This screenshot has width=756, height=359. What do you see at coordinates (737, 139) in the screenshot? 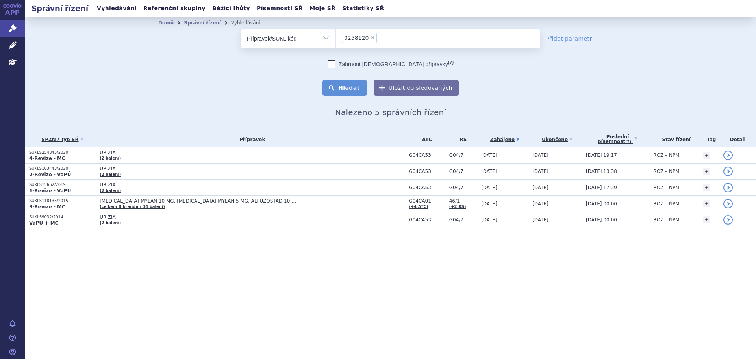
I see `th: Detail` at bounding box center [737, 139].